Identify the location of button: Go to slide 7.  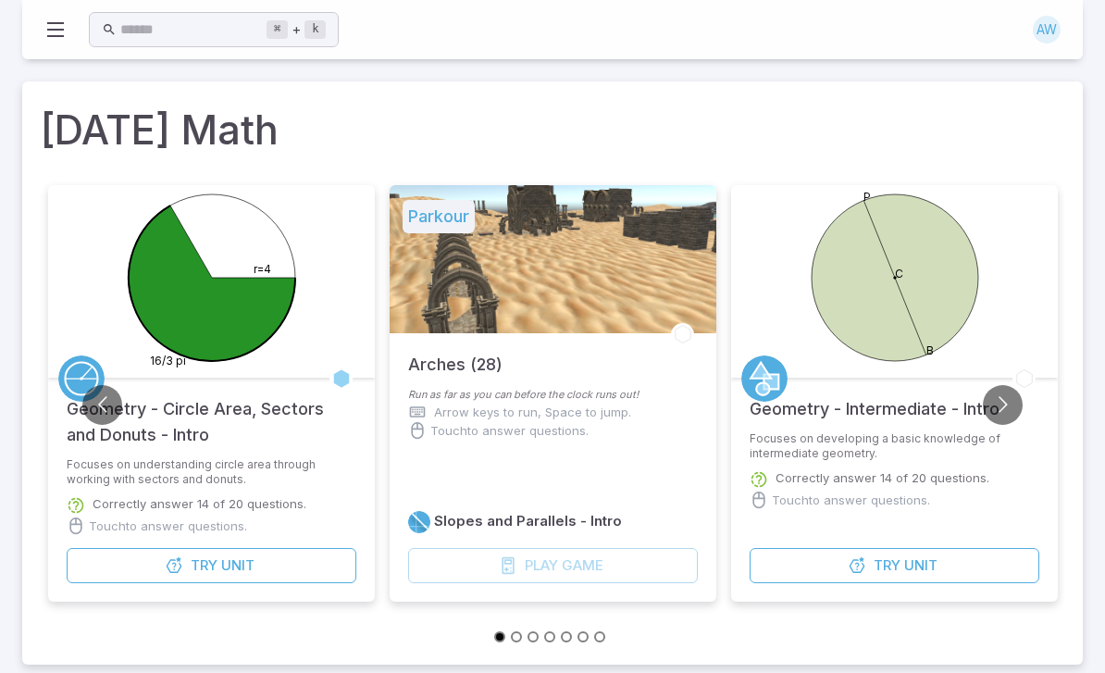
(600, 637).